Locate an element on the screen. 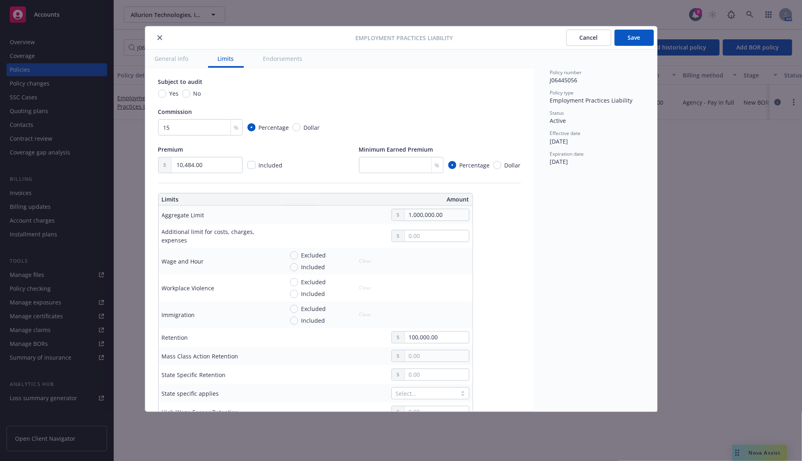 This screenshot has width=802, height=461. span: Policy number is located at coordinates (566, 72).